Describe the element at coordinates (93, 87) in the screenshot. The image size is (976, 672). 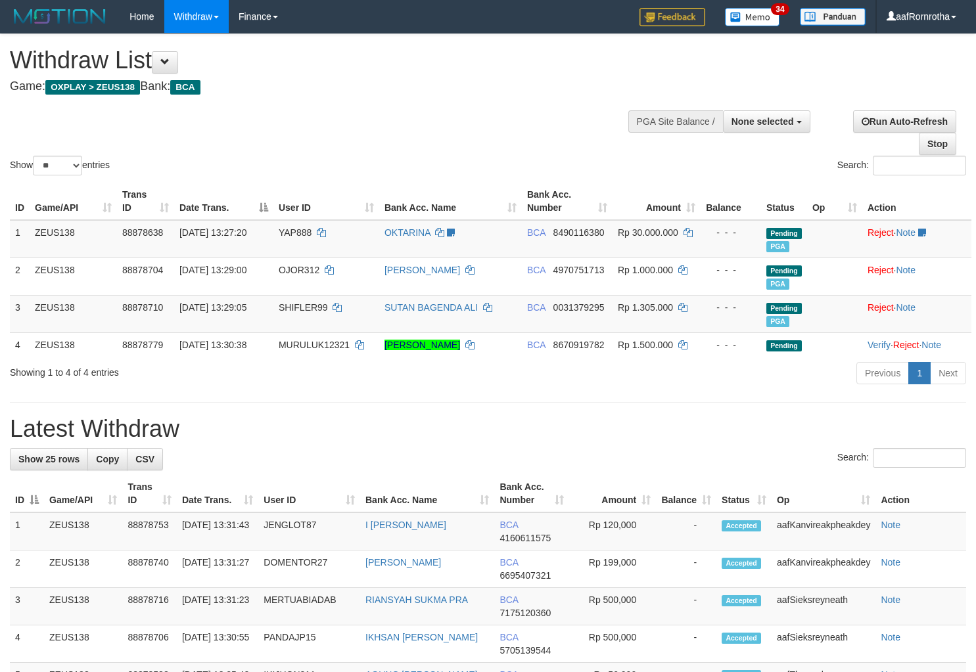
I see `span: OXPLAY > ZEUS138` at that location.